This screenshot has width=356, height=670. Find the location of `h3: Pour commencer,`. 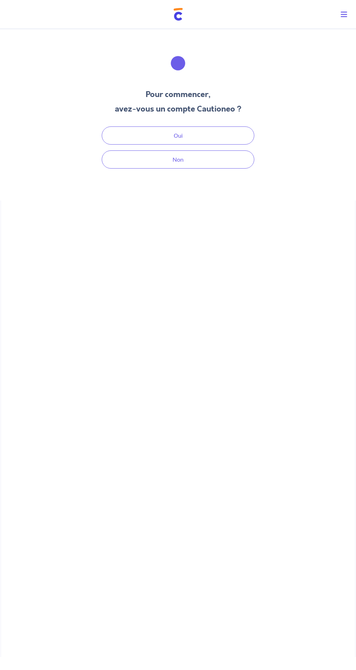

h3: Pour commencer, is located at coordinates (178, 94).